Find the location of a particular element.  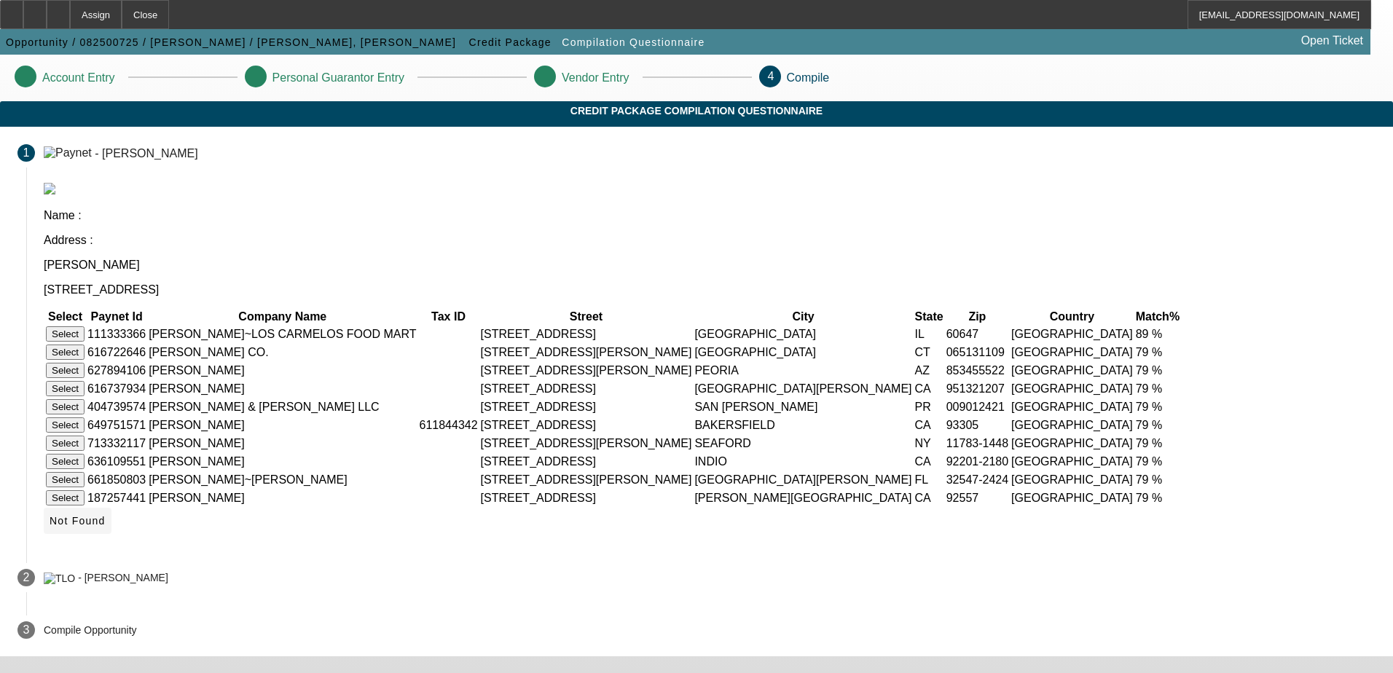

td: 616737934 is located at coordinates (117, 388).